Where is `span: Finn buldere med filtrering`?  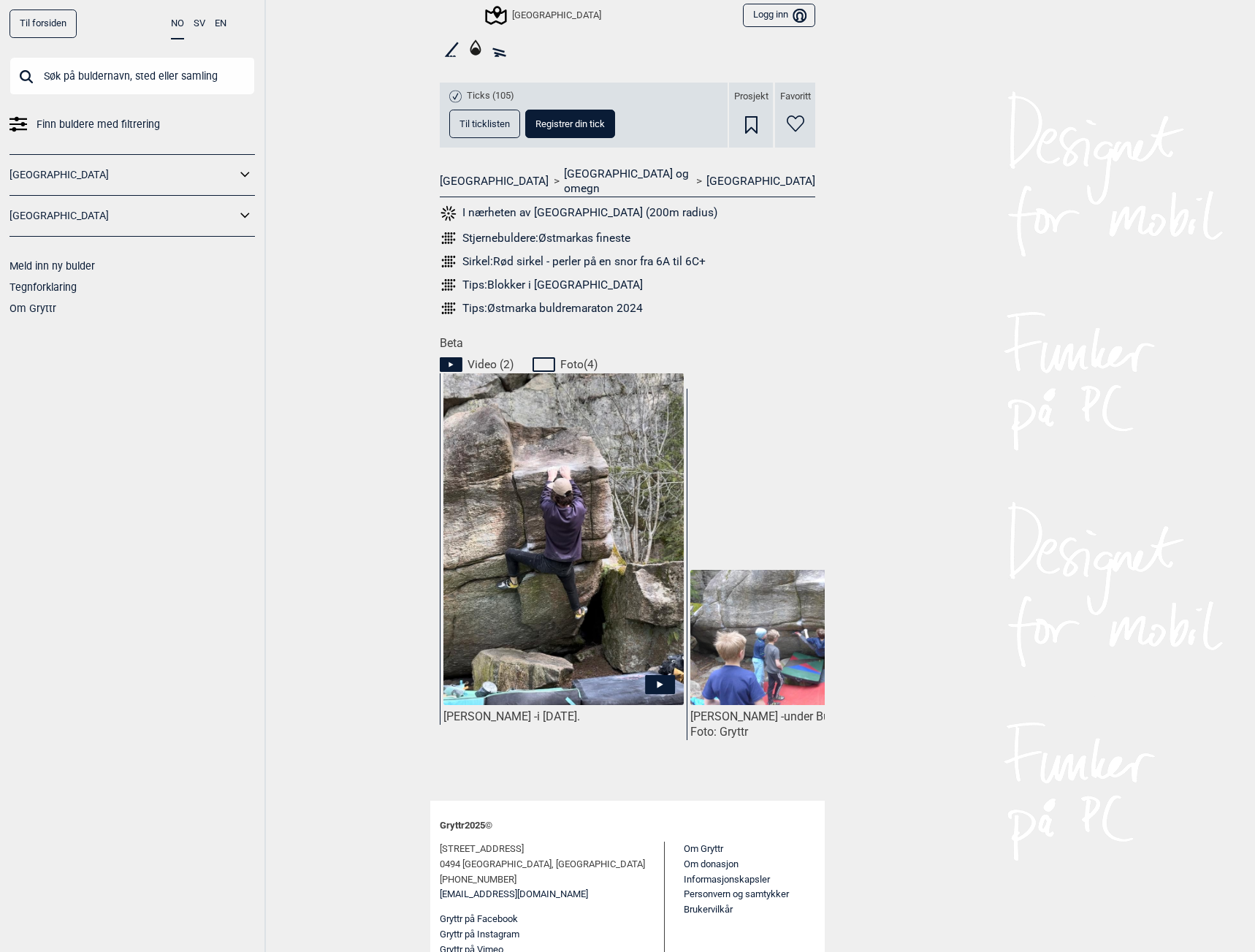
span: Finn buldere med filtrering is located at coordinates (97, 124).